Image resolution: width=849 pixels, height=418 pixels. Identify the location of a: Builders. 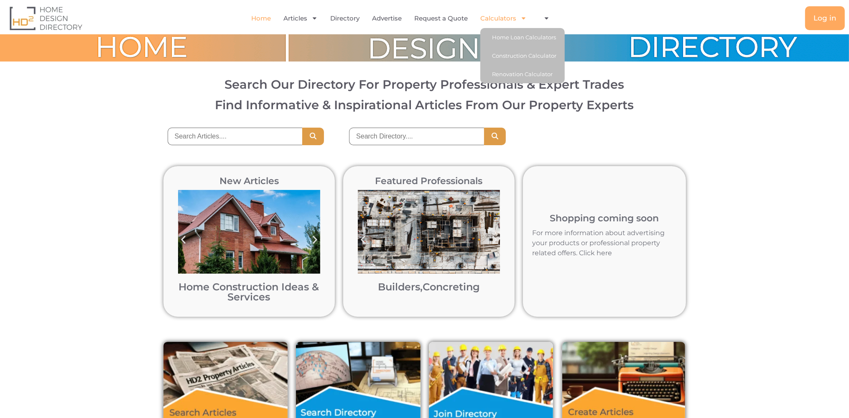
(399, 286).